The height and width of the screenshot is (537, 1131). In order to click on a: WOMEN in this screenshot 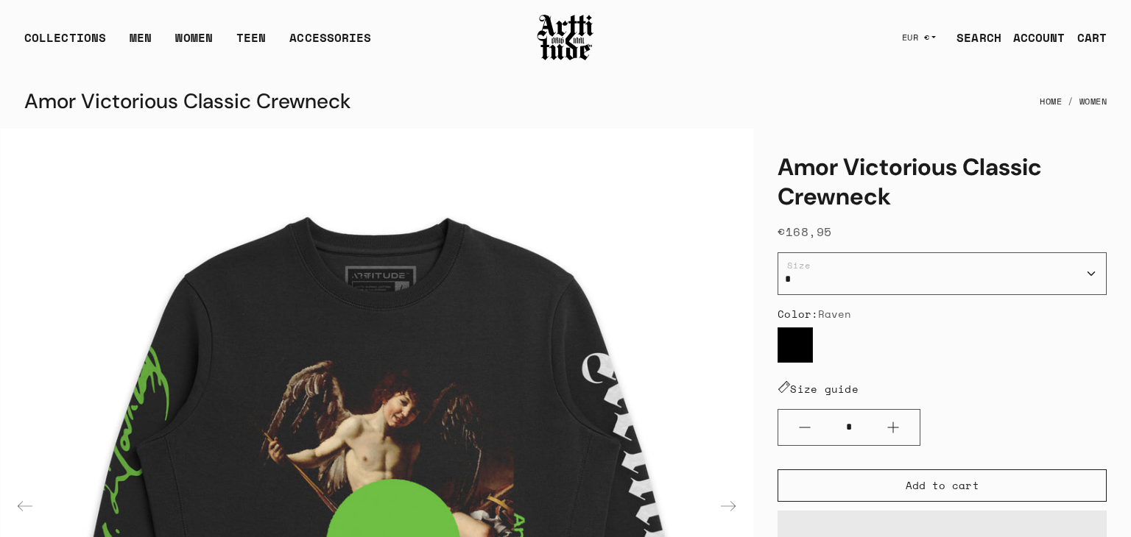, I will do `click(194, 43)`.